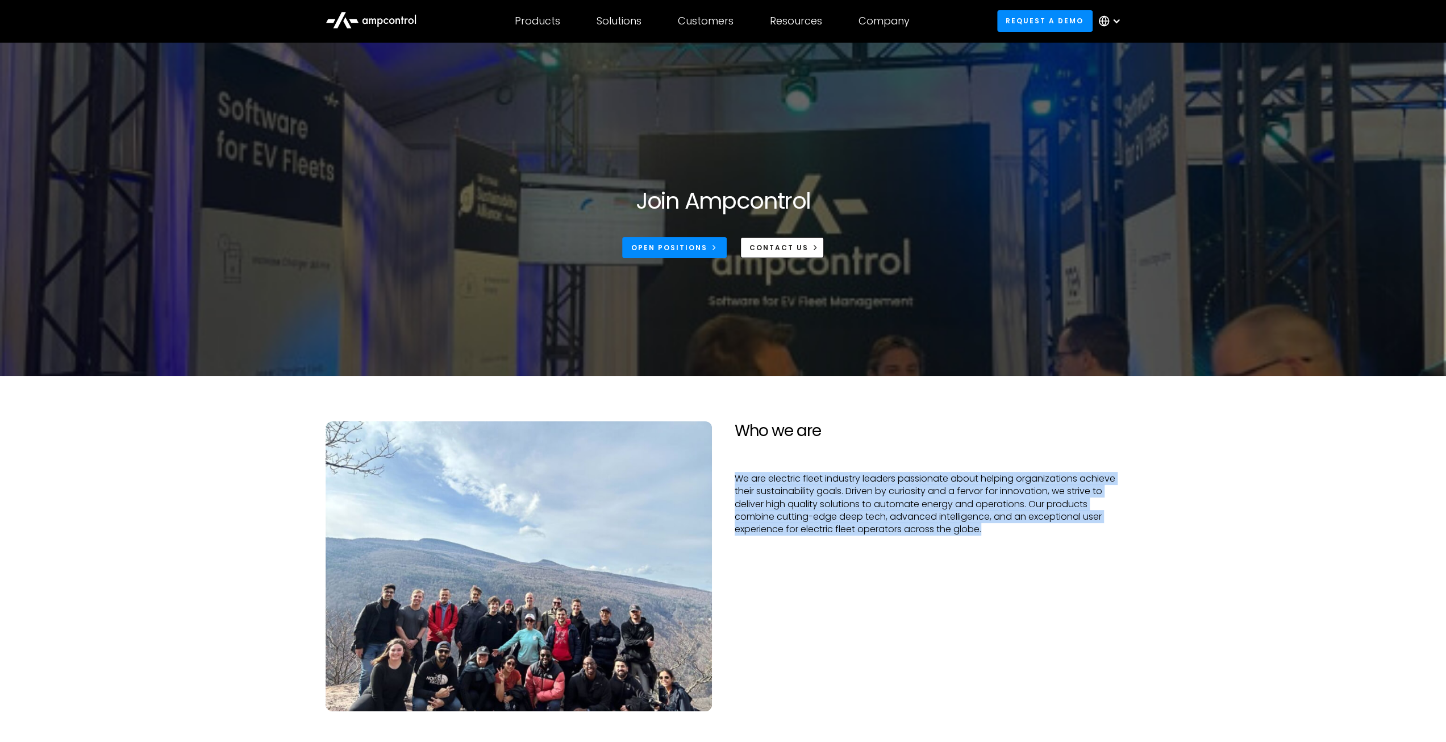 Image resolution: width=1446 pixels, height=742 pixels. Describe the element at coordinates (723, 201) in the screenshot. I see `h1: Join Ampcontrol` at that location.